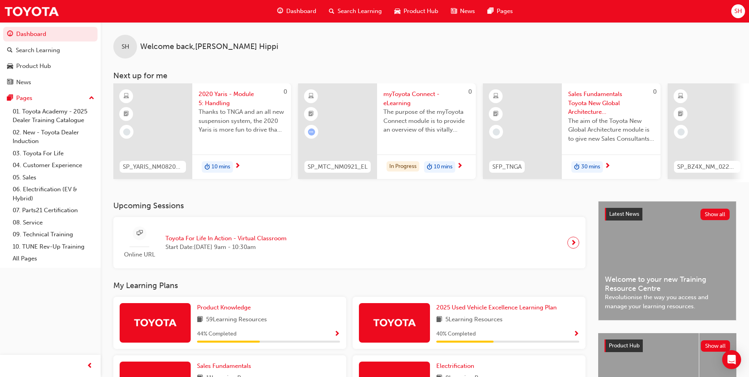  Describe the element at coordinates (611, 103) in the screenshot. I see `span: Sales Fundamentals Toyota New Global Architecture eLearning Module` at that location.